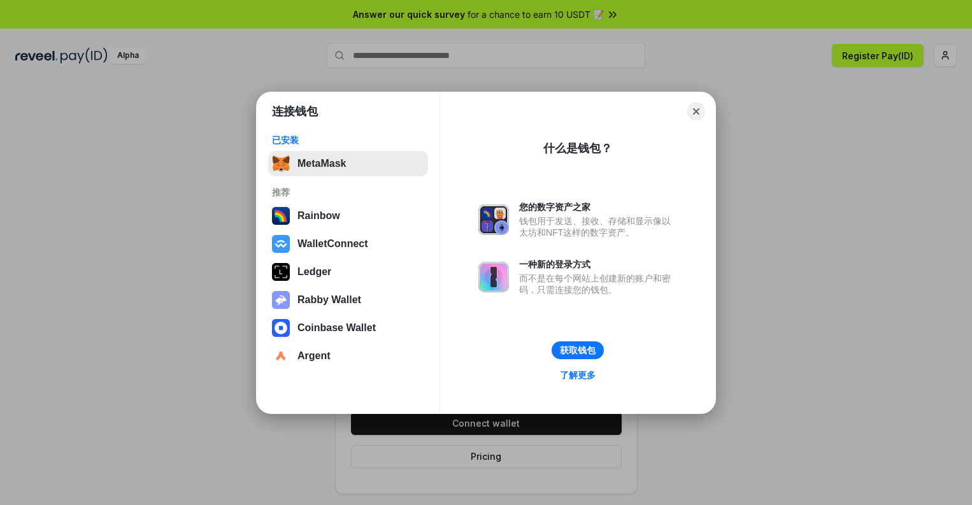  What do you see at coordinates (319, 216) in the screenshot?
I see `div: Rainbow` at bounding box center [319, 216].